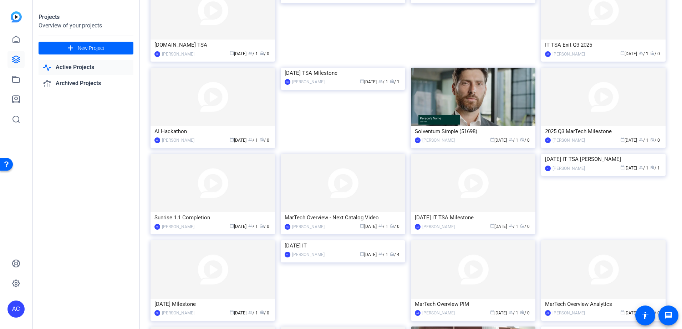 Image resolution: width=682 pixels, height=329 pixels. Describe the element at coordinates (473, 304) in the screenshot. I see `div: MarTech Overview PIM` at that location.